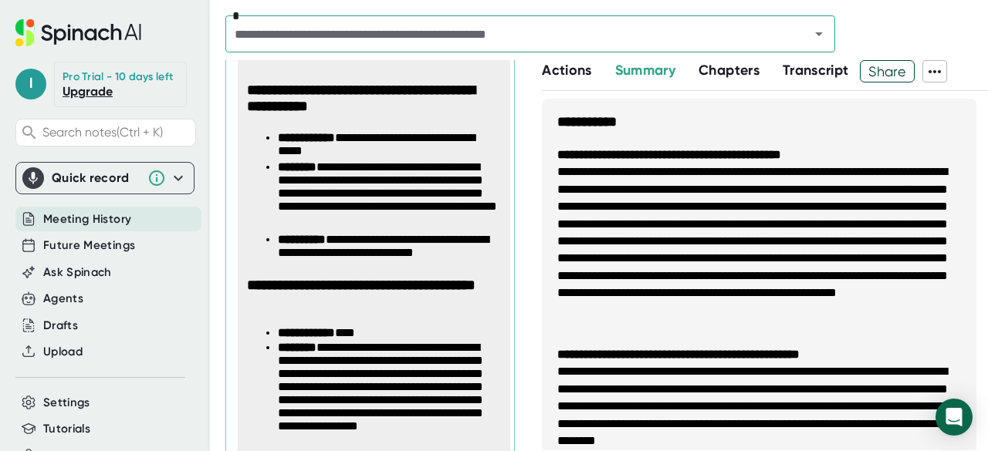 The image size is (988, 451). I want to click on span: Settings, so click(66, 403).